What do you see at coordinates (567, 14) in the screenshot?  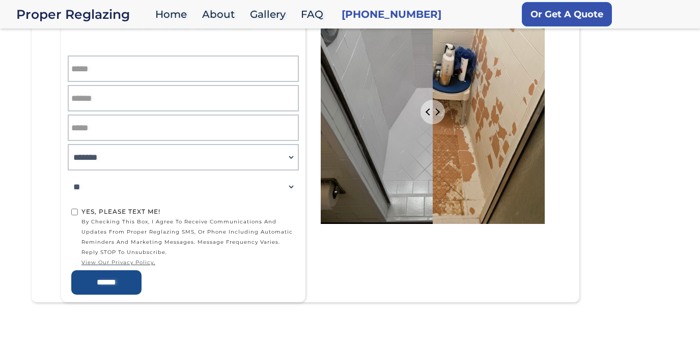 I see `a: Or Get A Quote` at bounding box center [567, 14].